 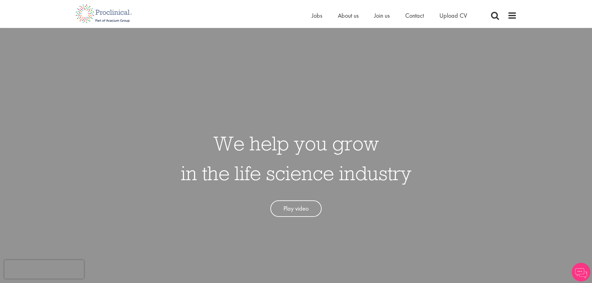 I want to click on span: Upload CV, so click(x=453, y=16).